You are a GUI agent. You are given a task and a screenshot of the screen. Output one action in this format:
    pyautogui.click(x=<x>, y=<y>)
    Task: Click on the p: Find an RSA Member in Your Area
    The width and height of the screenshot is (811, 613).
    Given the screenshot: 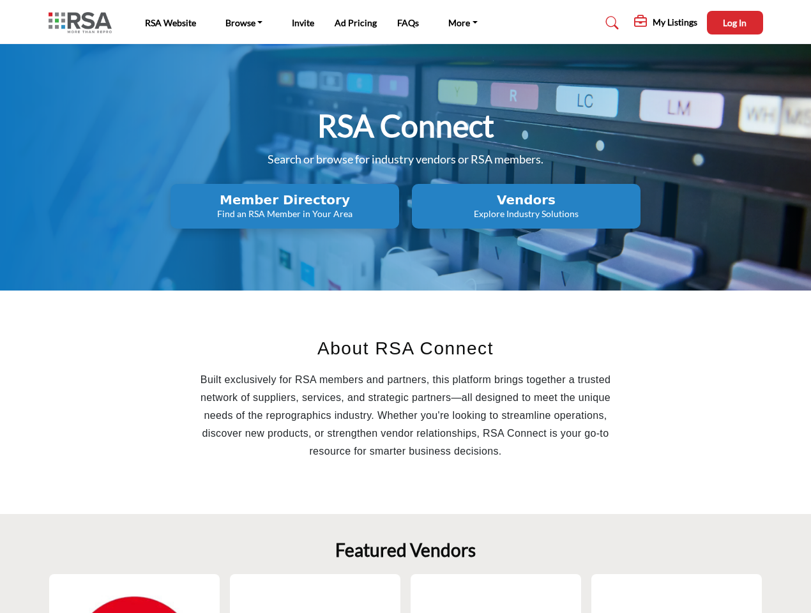 What is the action you would take?
    pyautogui.click(x=285, y=214)
    